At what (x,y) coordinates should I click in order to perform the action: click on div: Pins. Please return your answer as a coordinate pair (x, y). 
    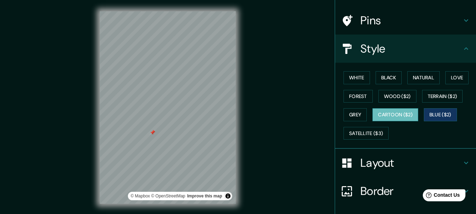
    Looking at the image, I should click on (406, 20).